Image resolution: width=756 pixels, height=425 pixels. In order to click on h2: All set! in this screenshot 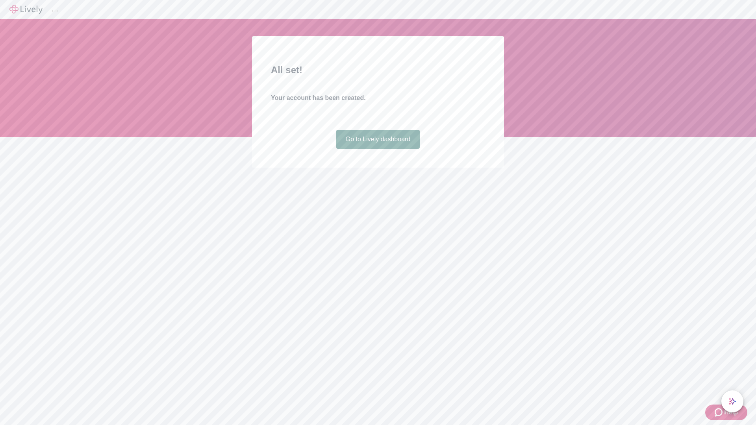, I will do `click(378, 70)`.